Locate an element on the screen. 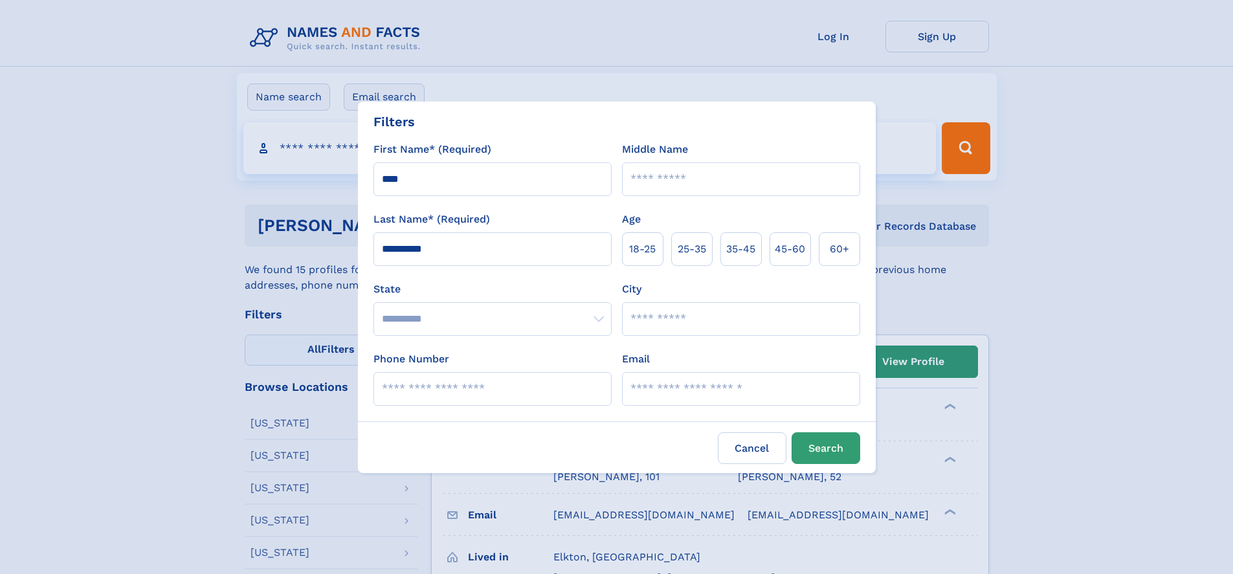 This screenshot has width=1233, height=574. span: 18‑25 is located at coordinates (642, 249).